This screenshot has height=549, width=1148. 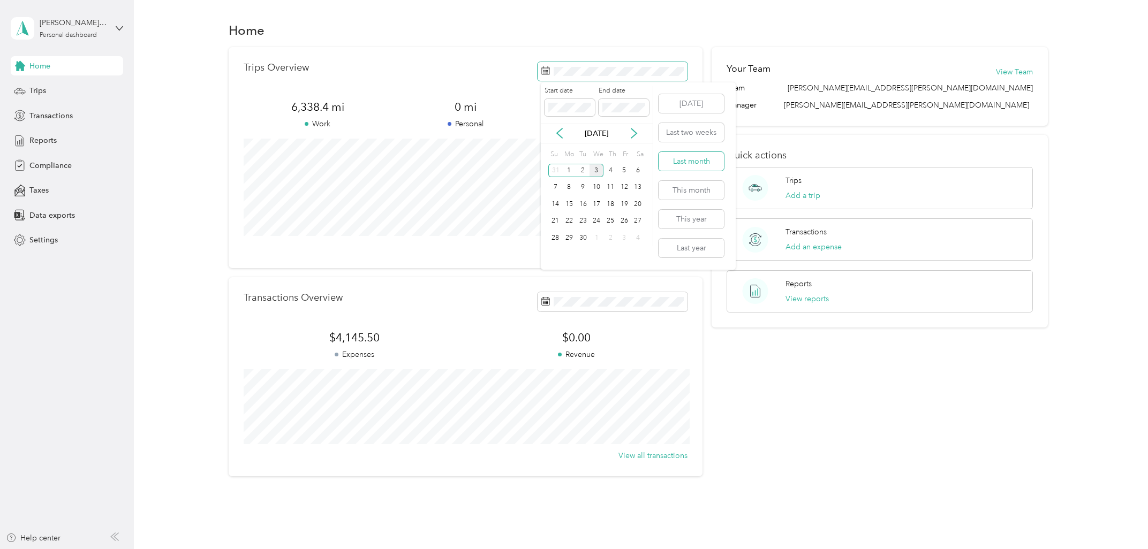 I want to click on p: Transactions Overview, so click(x=293, y=298).